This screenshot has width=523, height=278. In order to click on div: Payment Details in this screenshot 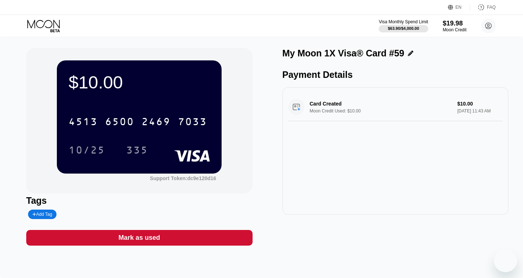, I will do `click(395, 75)`.